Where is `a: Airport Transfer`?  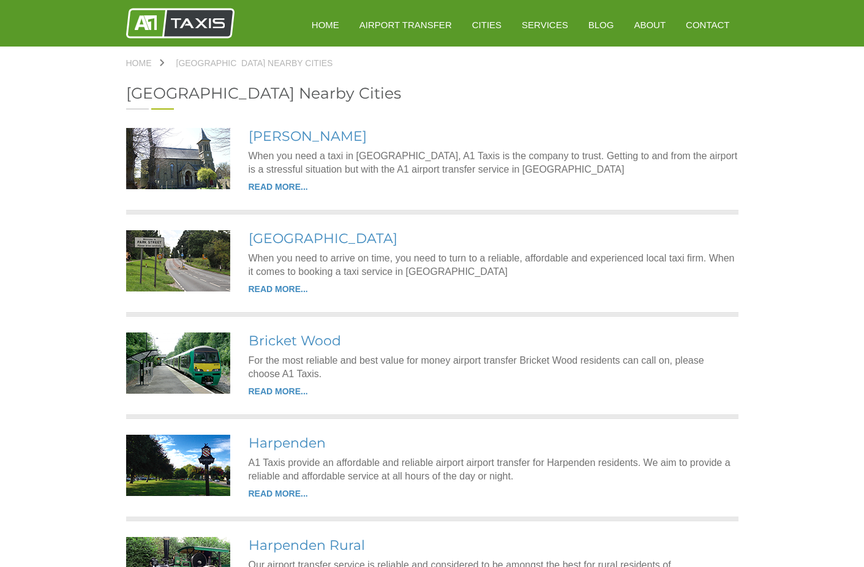 a: Airport Transfer is located at coordinates (405, 24).